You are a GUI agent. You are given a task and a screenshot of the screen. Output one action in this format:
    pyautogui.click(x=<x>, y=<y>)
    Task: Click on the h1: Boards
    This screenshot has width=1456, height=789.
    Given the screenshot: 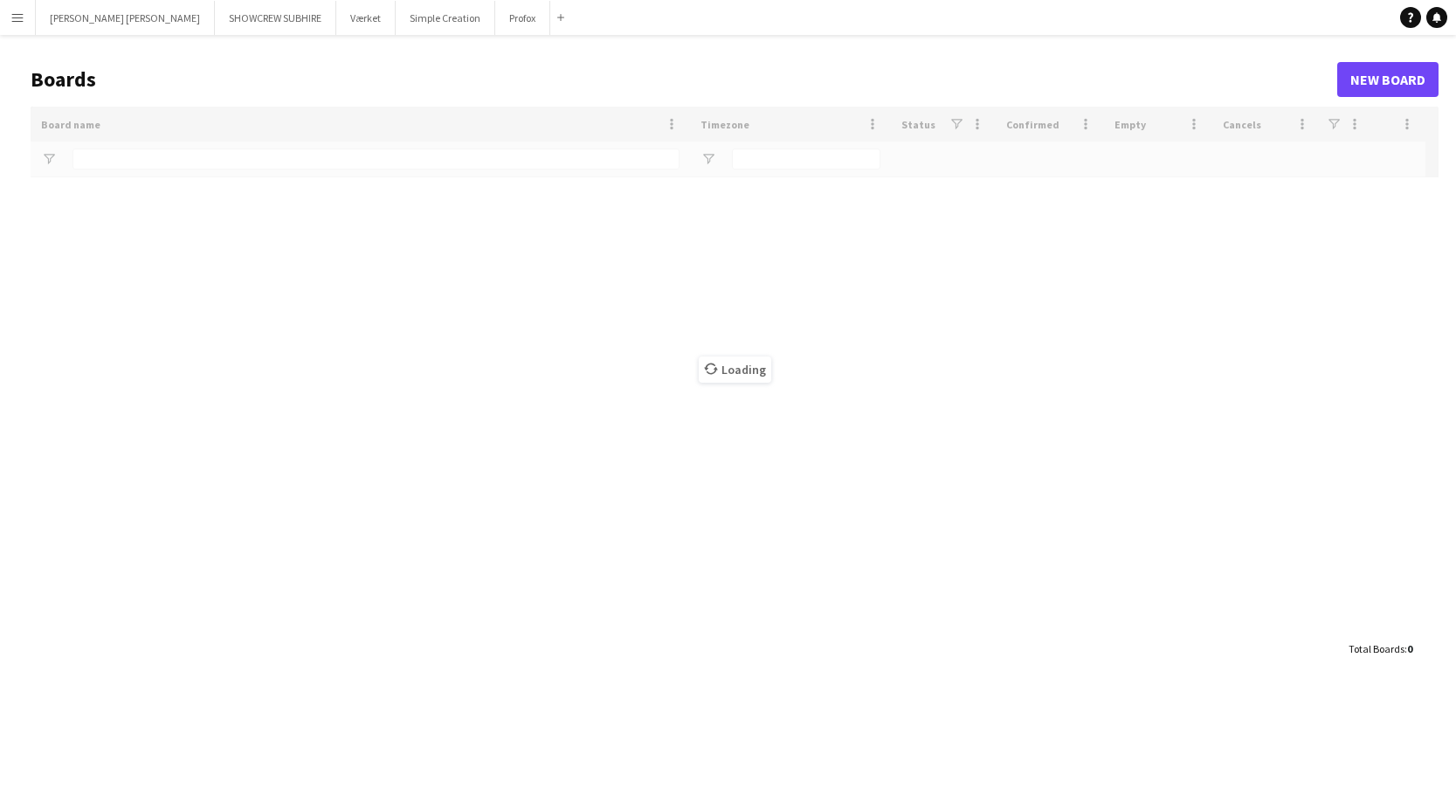 What is the action you would take?
    pyautogui.click(x=684, y=79)
    